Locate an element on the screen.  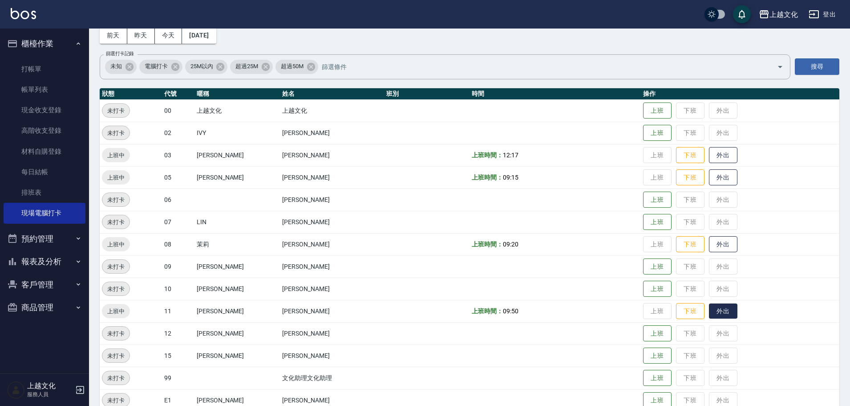
button: 昨天 is located at coordinates (141, 35).